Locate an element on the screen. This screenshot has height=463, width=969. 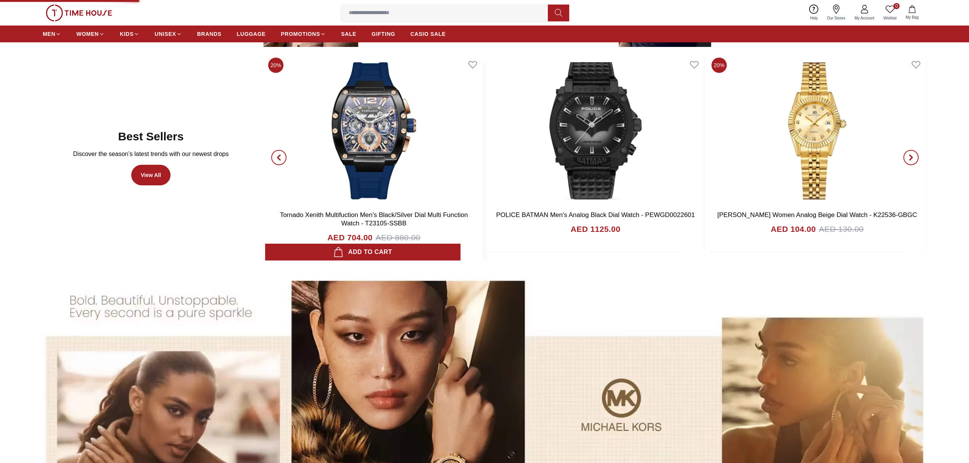
span: AED 880.00 is located at coordinates (398, 238).